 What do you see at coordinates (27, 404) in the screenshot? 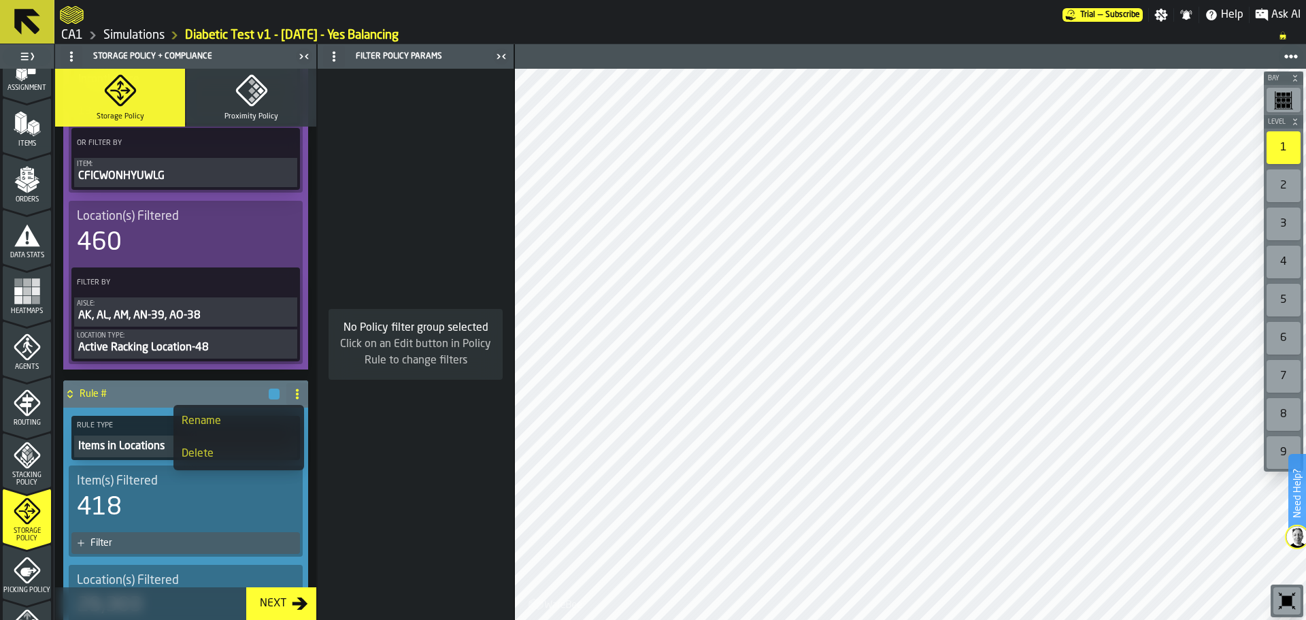
I see `li: menu Routing` at bounding box center [27, 404].